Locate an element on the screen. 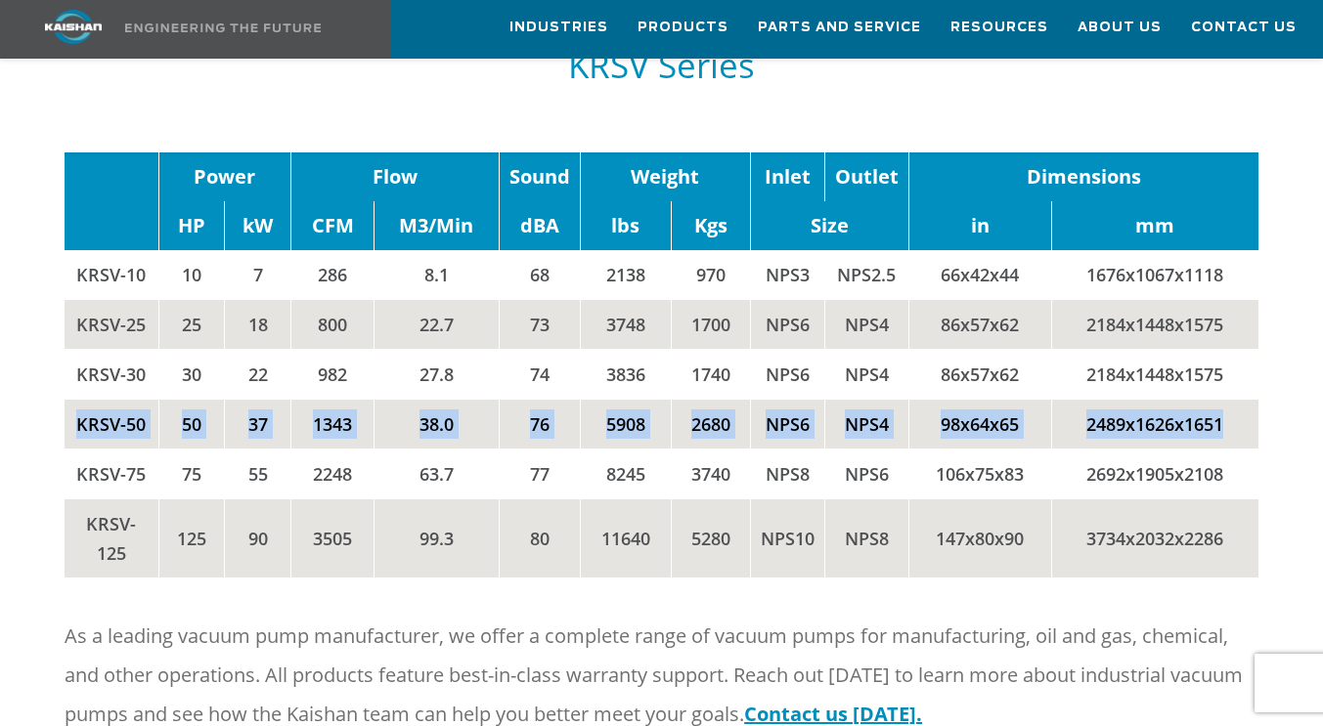 The image size is (1323, 726). h5: KRSV Series is located at coordinates (661, 65).